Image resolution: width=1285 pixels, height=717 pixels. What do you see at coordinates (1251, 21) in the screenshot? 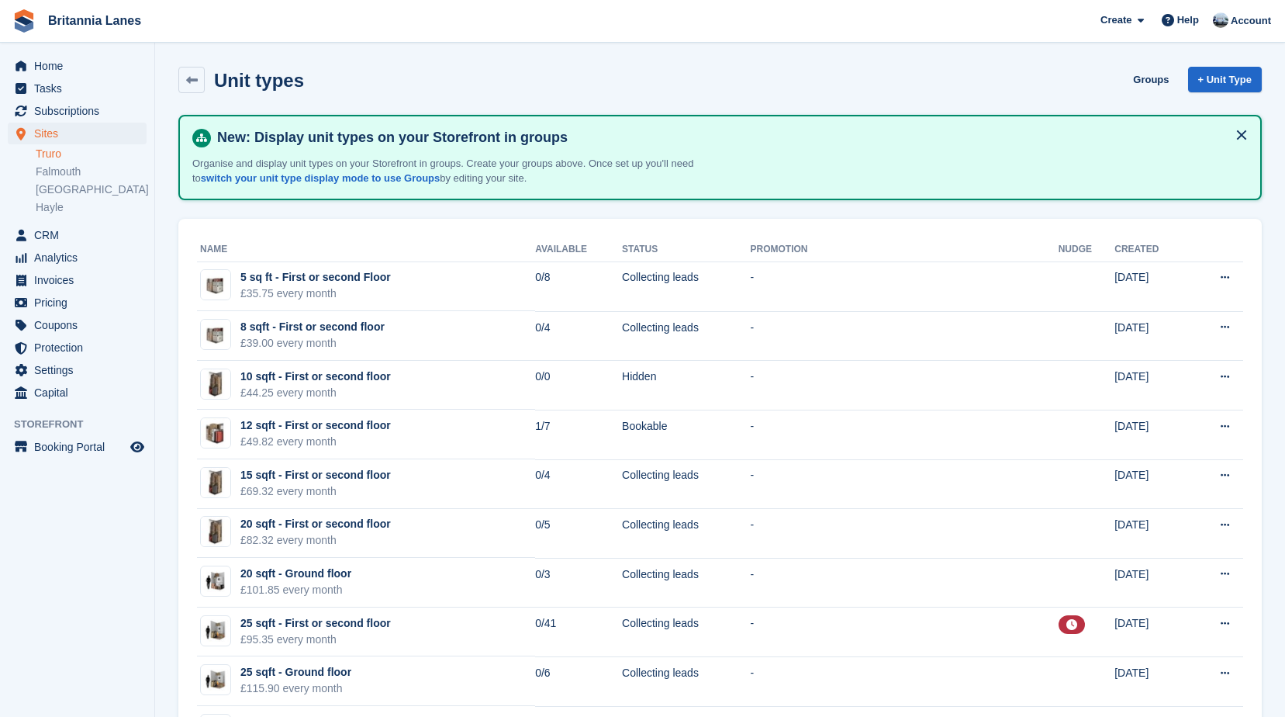
I see `span: Account` at bounding box center [1251, 21].